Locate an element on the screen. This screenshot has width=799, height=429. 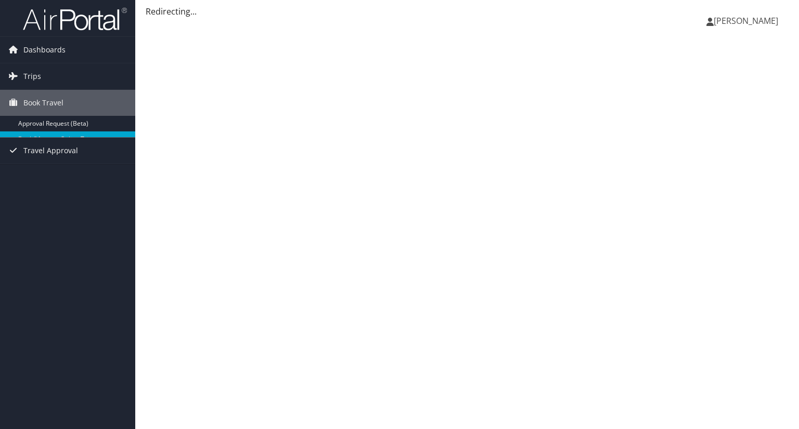
img: airportal-logo.png is located at coordinates (75, 19).